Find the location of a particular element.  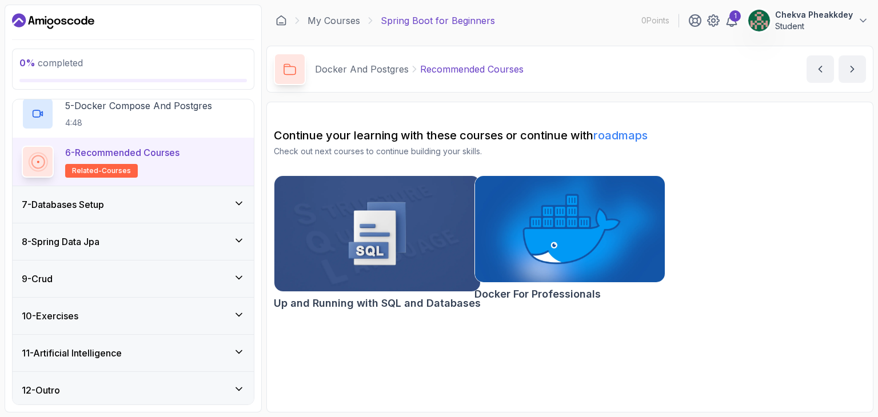

h2: Continue your learning with these courses or continue with is located at coordinates (570, 135).